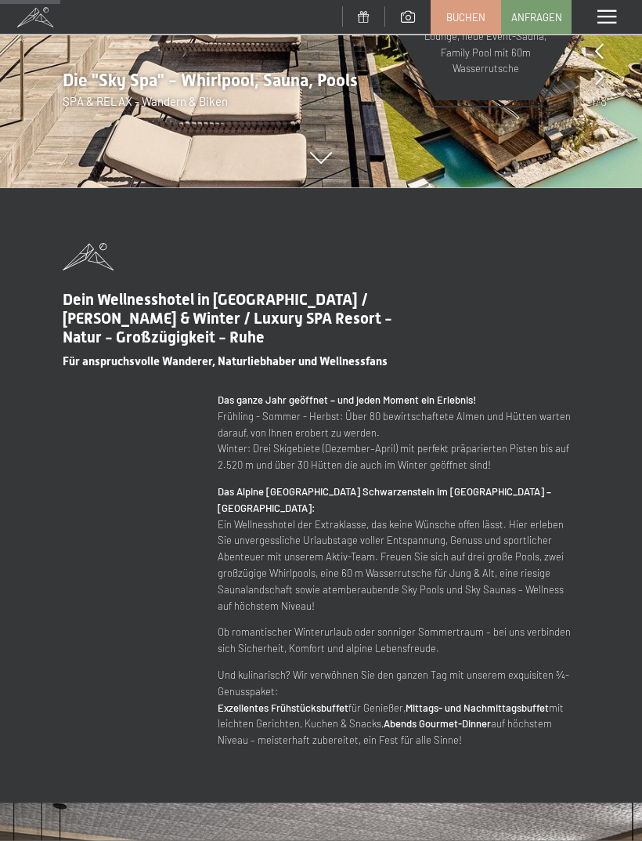 This screenshot has width=642, height=841. Describe the element at coordinates (477, 707) in the screenshot. I see `strong: Mittags- und Nachmittagsbuffet` at that location.